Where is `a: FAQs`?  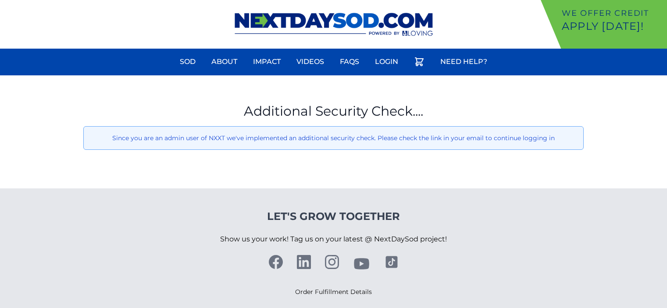 a: FAQs is located at coordinates (349, 62).